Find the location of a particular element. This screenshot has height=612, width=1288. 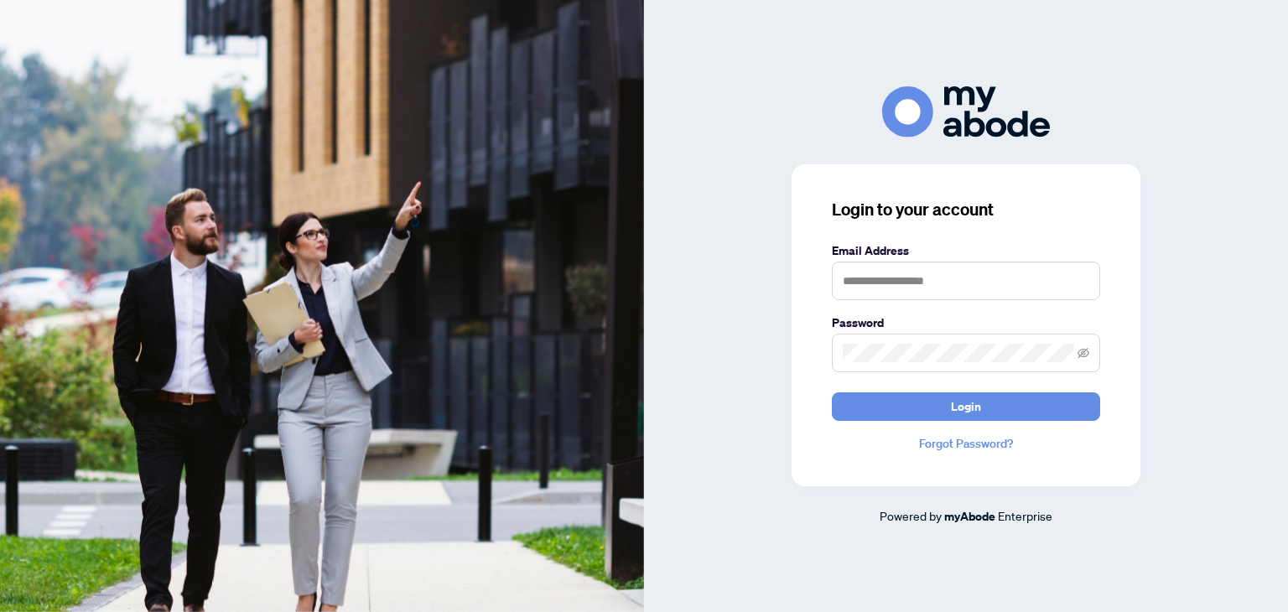

span: Enterprise is located at coordinates (1025, 516).